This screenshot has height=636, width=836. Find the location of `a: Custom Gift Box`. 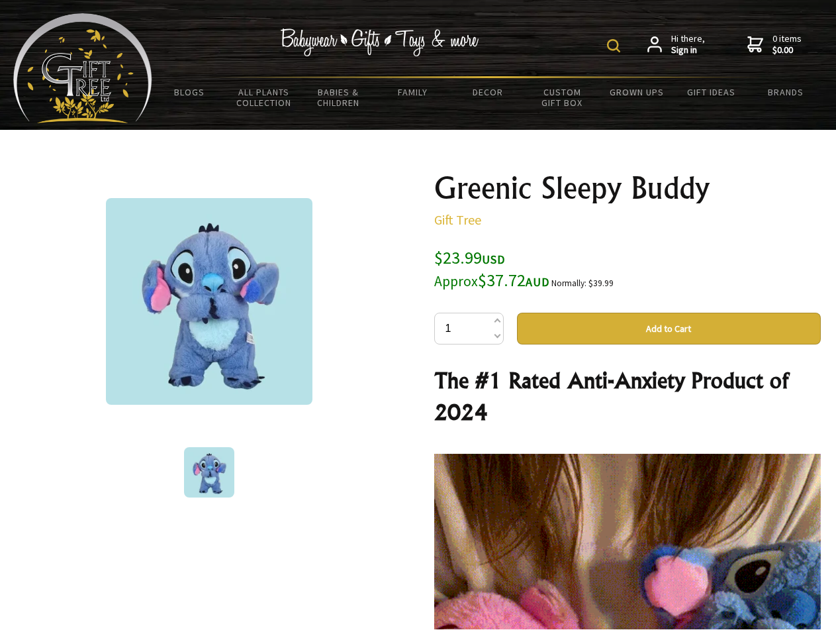

a: Custom Gift Box is located at coordinates (562, 97).